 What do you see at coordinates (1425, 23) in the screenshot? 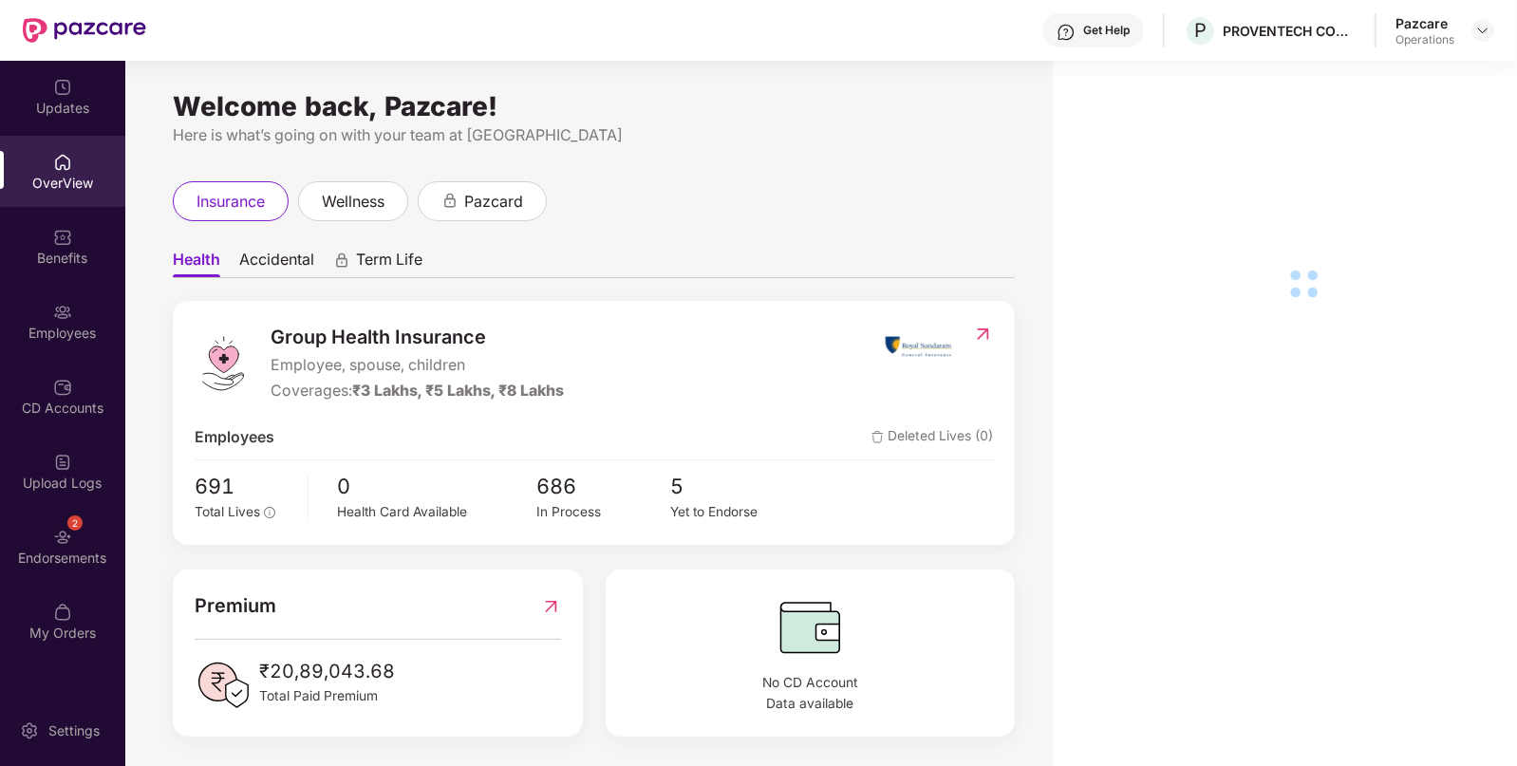
I see `div: Pazcare` at bounding box center [1425, 23].